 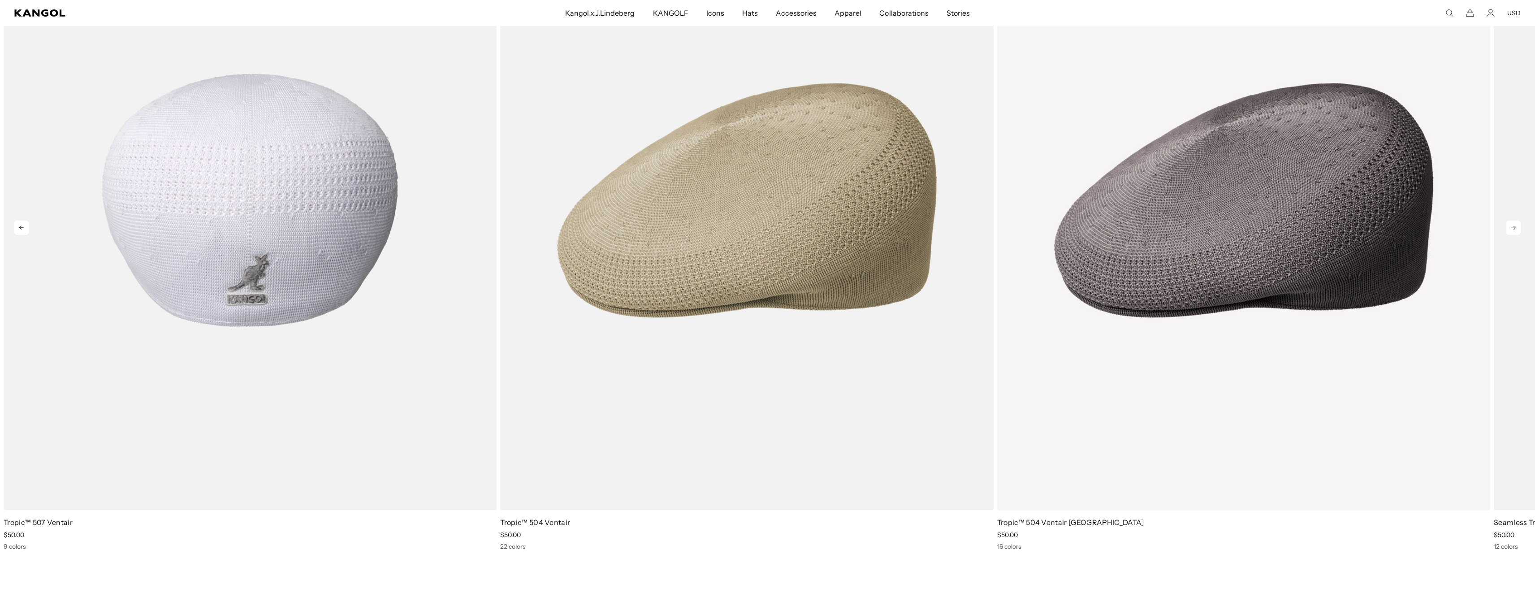 I want to click on a: Tropic™ 504 Ventair, so click(x=535, y=522).